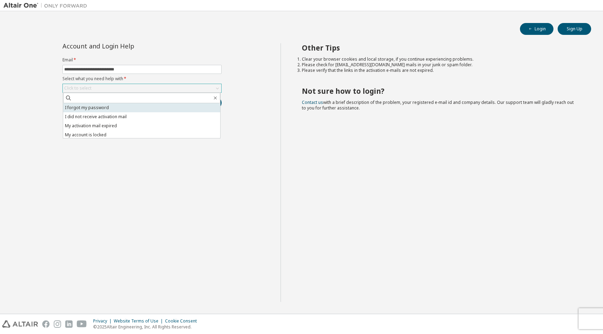 The width and height of the screenshot is (603, 334). I want to click on label: Email, so click(142, 60).